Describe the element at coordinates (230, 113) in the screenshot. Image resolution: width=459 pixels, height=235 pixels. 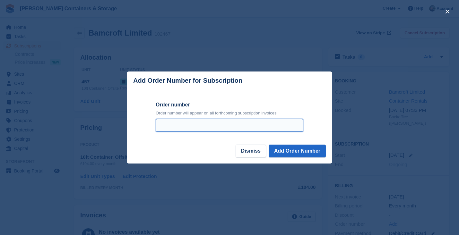
I see `p: Order number will appear on all forthcoming subscription invoices.` at that location.